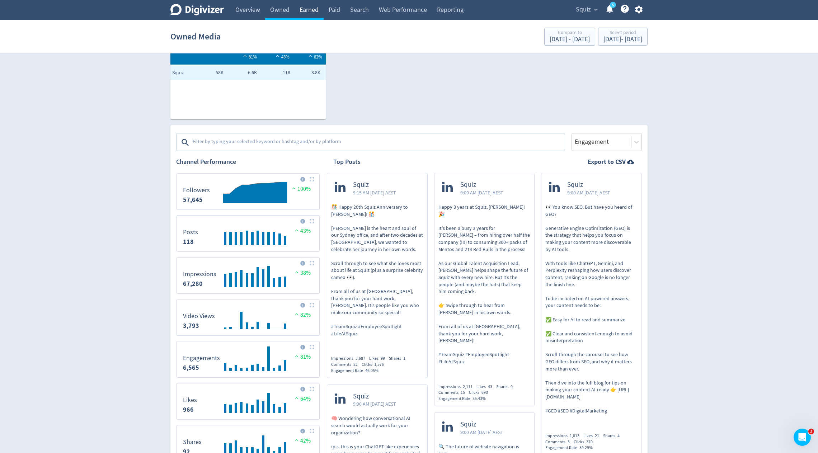 The width and height of the screenshot is (818, 453). I want to click on span: 22, so click(356, 364).